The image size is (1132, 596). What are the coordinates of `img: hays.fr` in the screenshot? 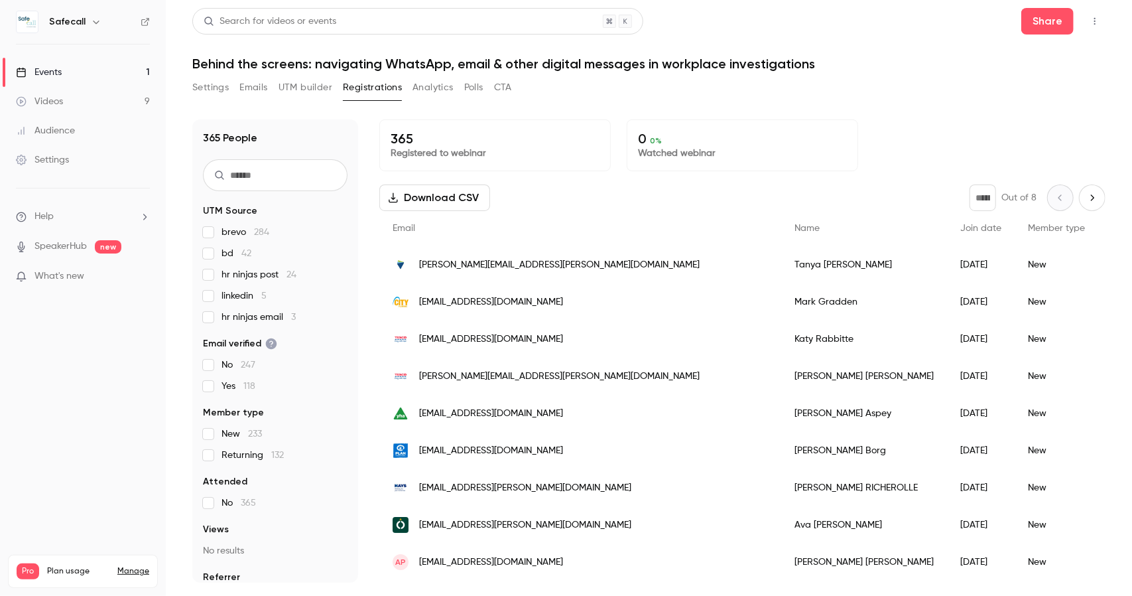 It's located at (401, 488).